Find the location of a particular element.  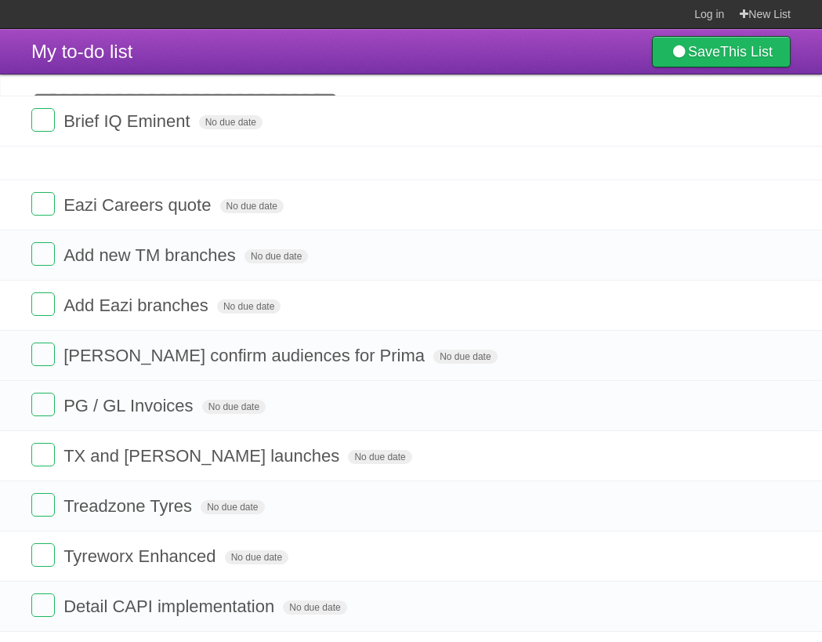

span: Tyreworx Enhanced is located at coordinates (141, 556).